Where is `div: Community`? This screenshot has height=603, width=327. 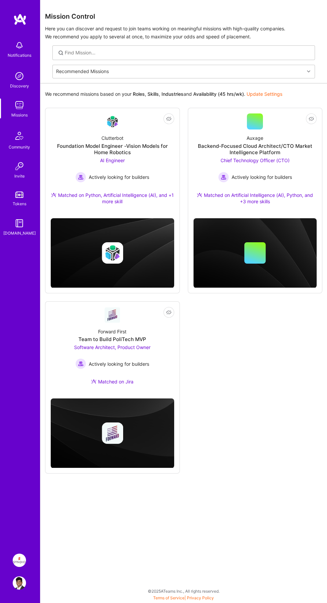
div: Community is located at coordinates (19, 147).